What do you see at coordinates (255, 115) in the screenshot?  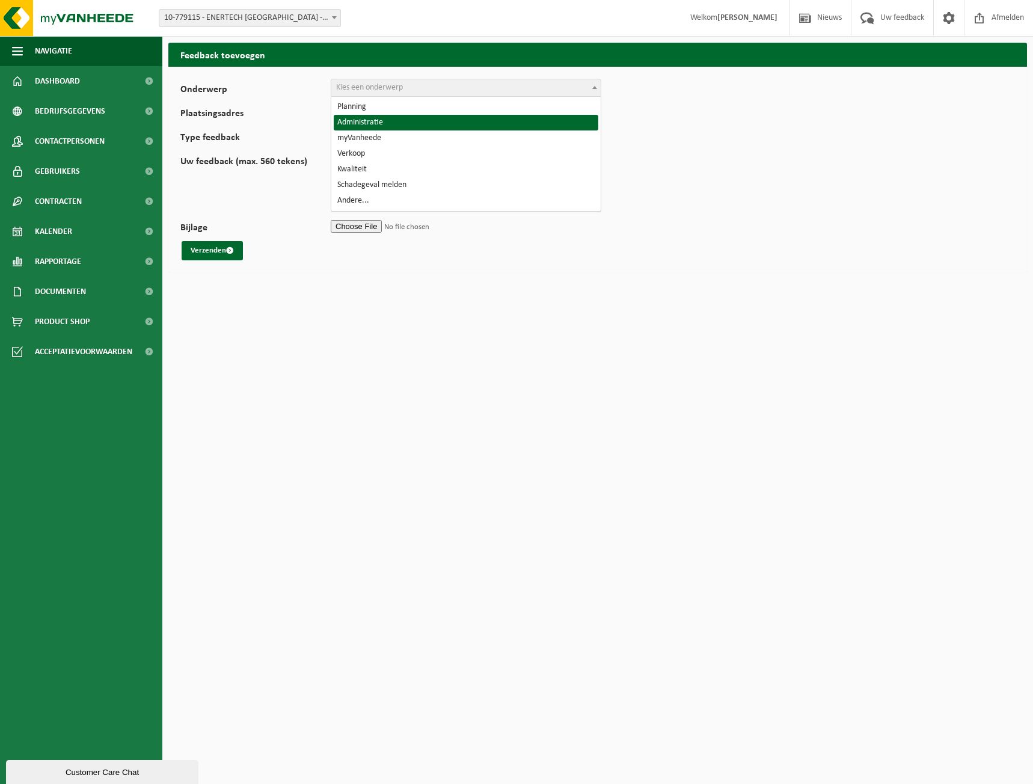 I see `label: Plaatsingsadres` at bounding box center [255, 115].